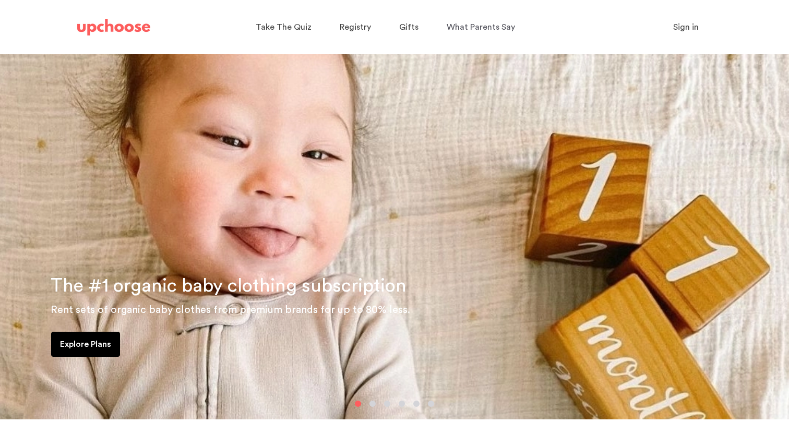 The height and width of the screenshot is (447, 789). What do you see at coordinates (481, 27) in the screenshot?
I see `span: What Parents Say` at bounding box center [481, 27].